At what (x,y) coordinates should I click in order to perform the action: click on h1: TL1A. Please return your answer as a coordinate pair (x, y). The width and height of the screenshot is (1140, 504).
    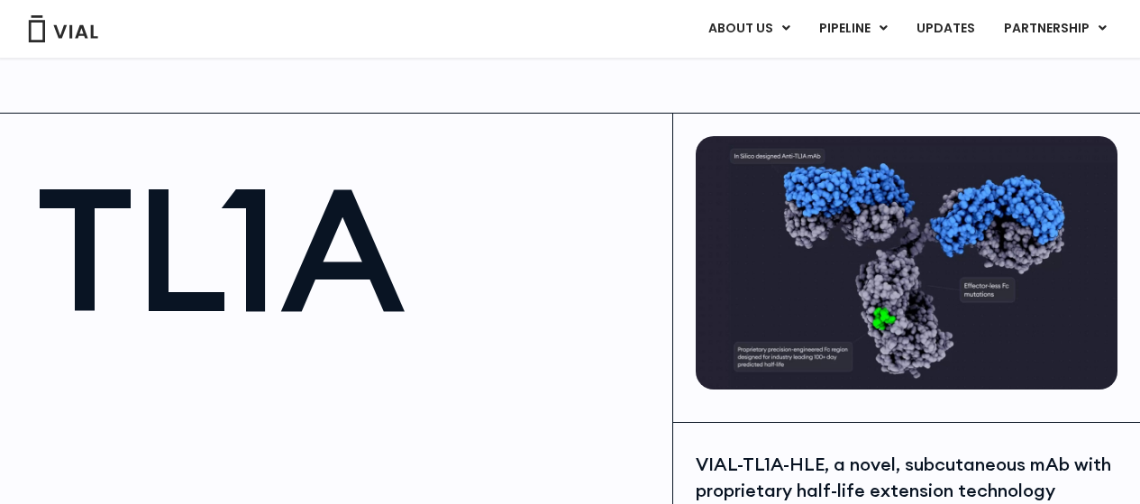
    Looking at the image, I should click on (345, 249).